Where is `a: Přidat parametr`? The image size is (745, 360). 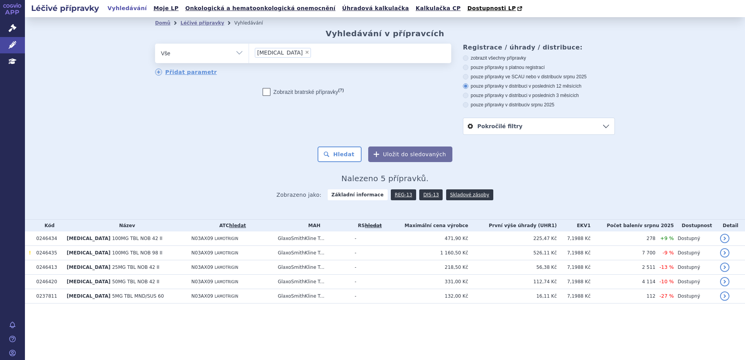 a: Přidat parametr is located at coordinates (186, 72).